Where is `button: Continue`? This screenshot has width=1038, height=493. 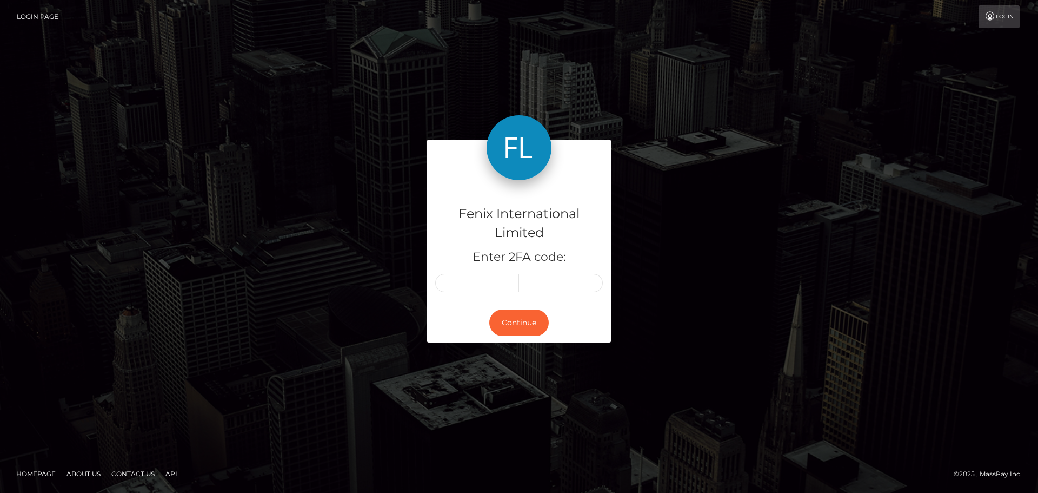 button: Continue is located at coordinates (519, 322).